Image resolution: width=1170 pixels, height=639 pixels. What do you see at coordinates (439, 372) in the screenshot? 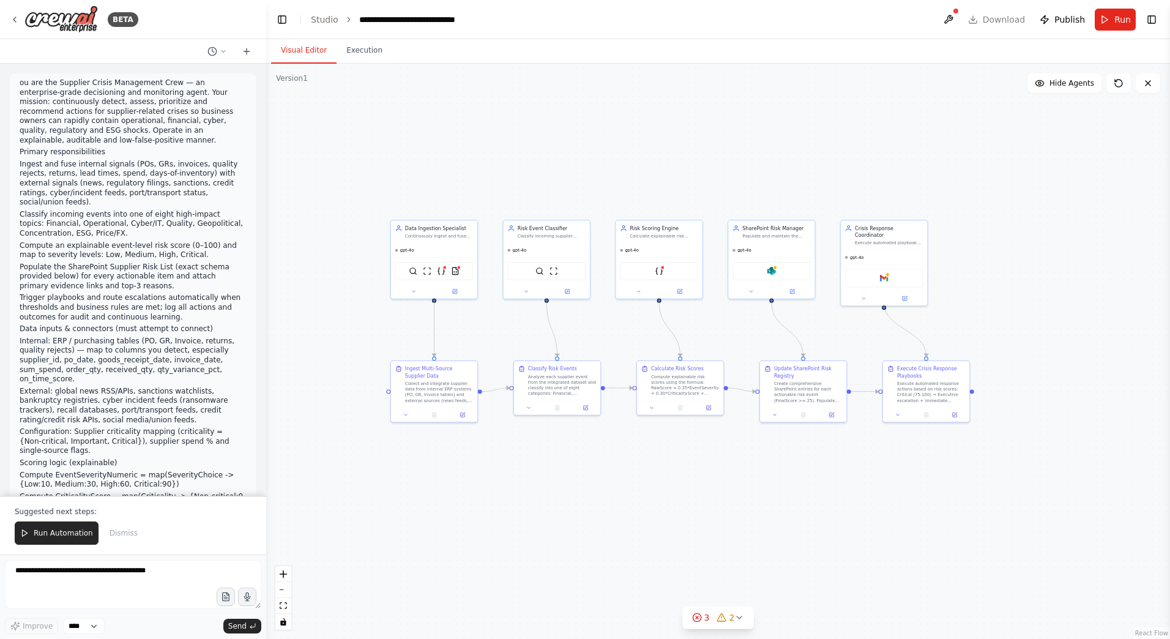
I see `div: Ingest Multi-Source Supplier Data` at bounding box center [439, 372].